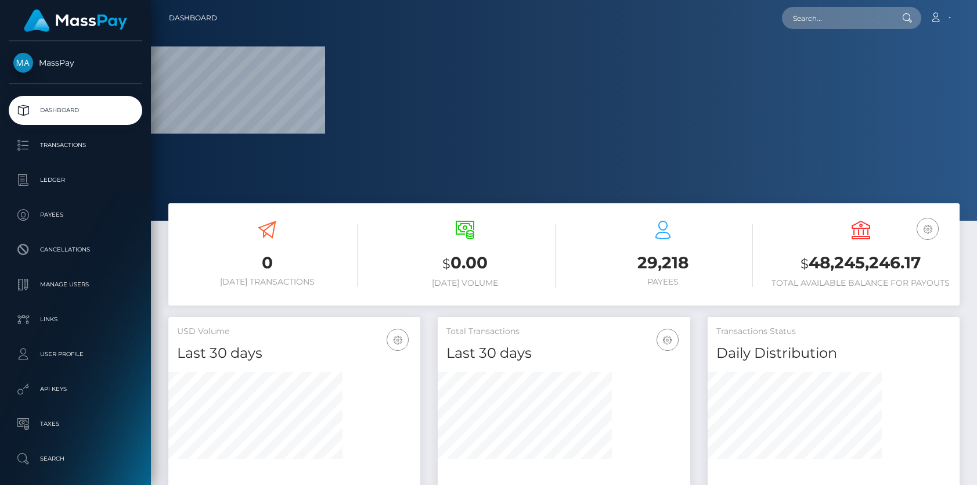 This screenshot has width=977, height=485. Describe the element at coordinates (663, 281) in the screenshot. I see `h6: Payees` at that location.